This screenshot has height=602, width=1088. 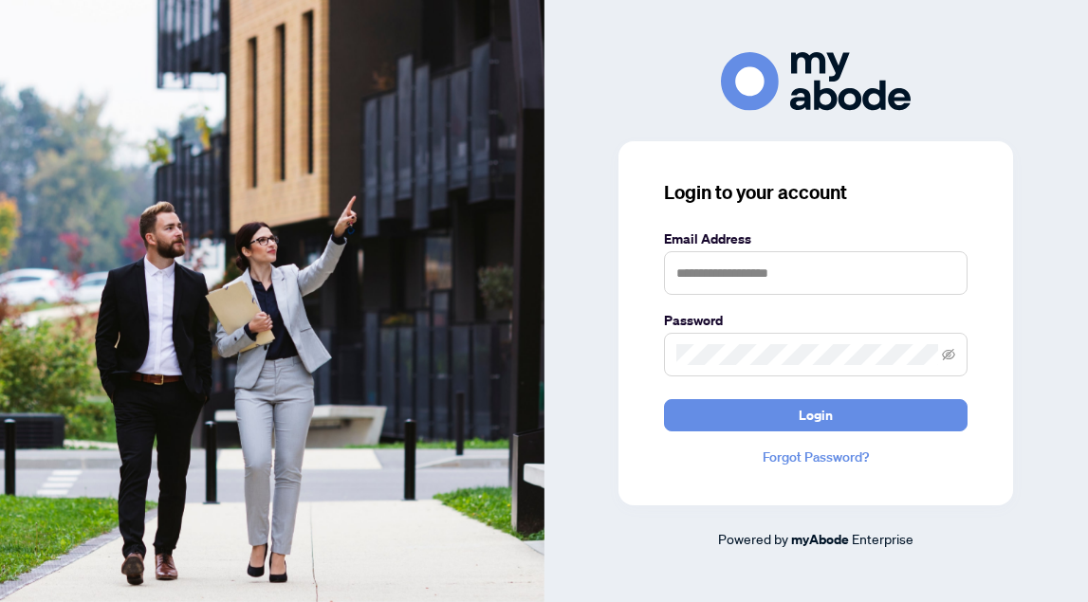 What do you see at coordinates (816, 193) in the screenshot?
I see `h3: Login to your account` at bounding box center [816, 193].